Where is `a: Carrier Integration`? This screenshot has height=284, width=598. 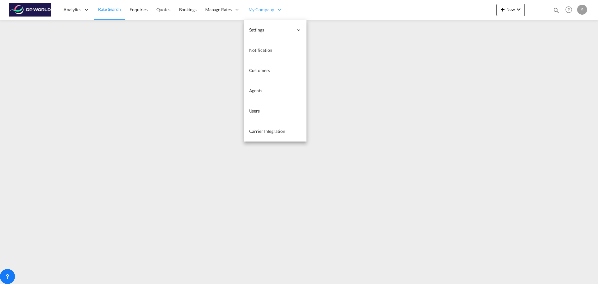 a: Carrier Integration is located at coordinates (275, 131).